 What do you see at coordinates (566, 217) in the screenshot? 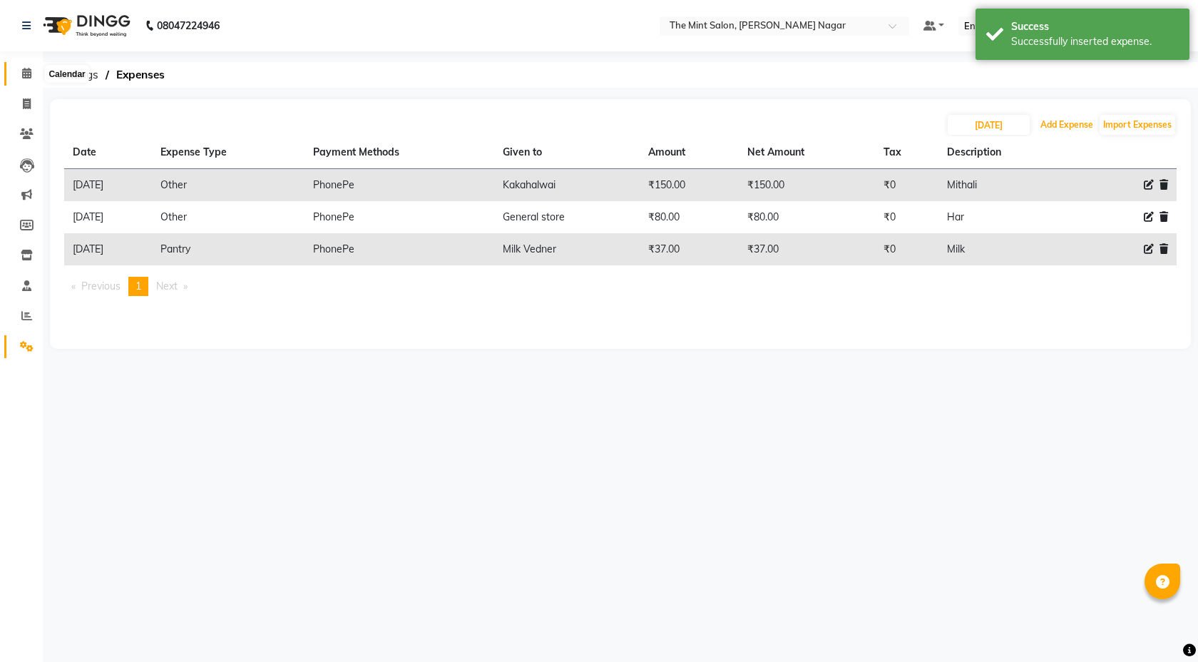
I see `td: General store` at bounding box center [566, 217].